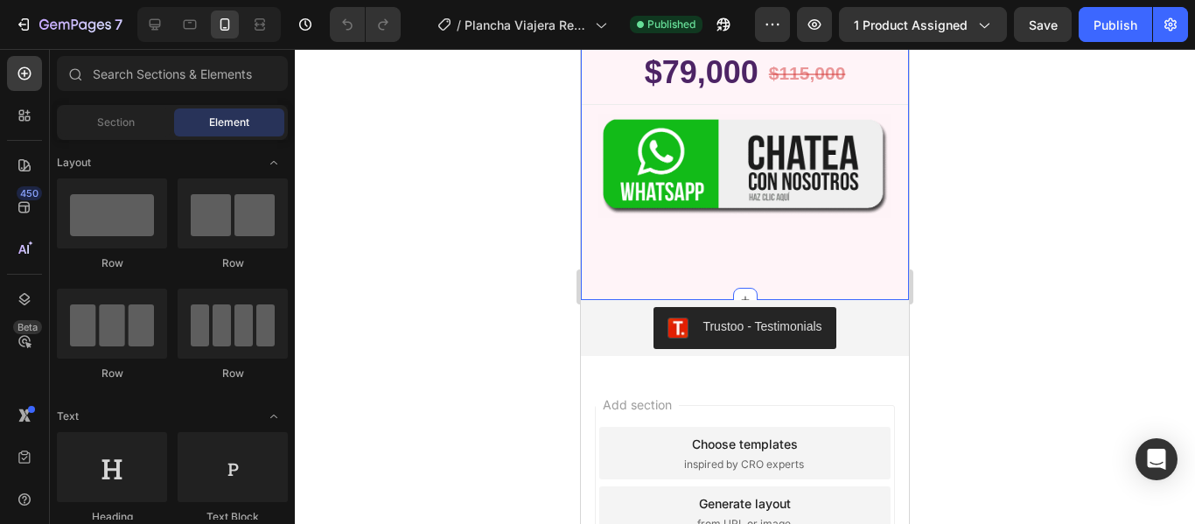 This screenshot has width=1195, height=524. What do you see at coordinates (56, 355) in the screenshot?
I see `span: Add section` at bounding box center [56, 355].